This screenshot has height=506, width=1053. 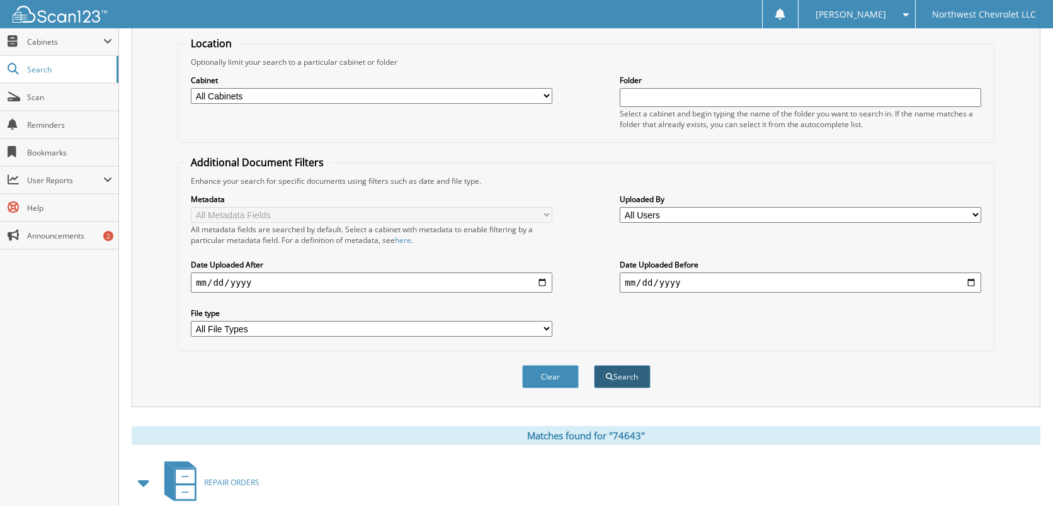 What do you see at coordinates (372, 283) in the screenshot?
I see `input: start` at bounding box center [372, 283].